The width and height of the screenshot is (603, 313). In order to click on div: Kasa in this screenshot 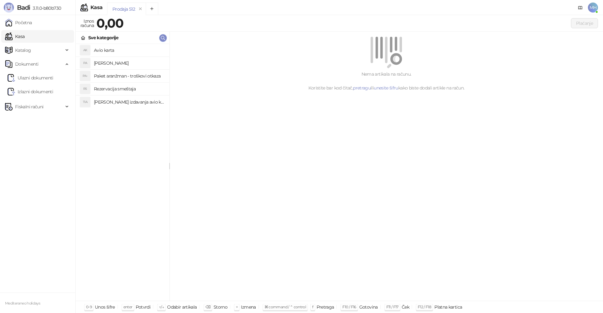, I will do `click(96, 8)`.